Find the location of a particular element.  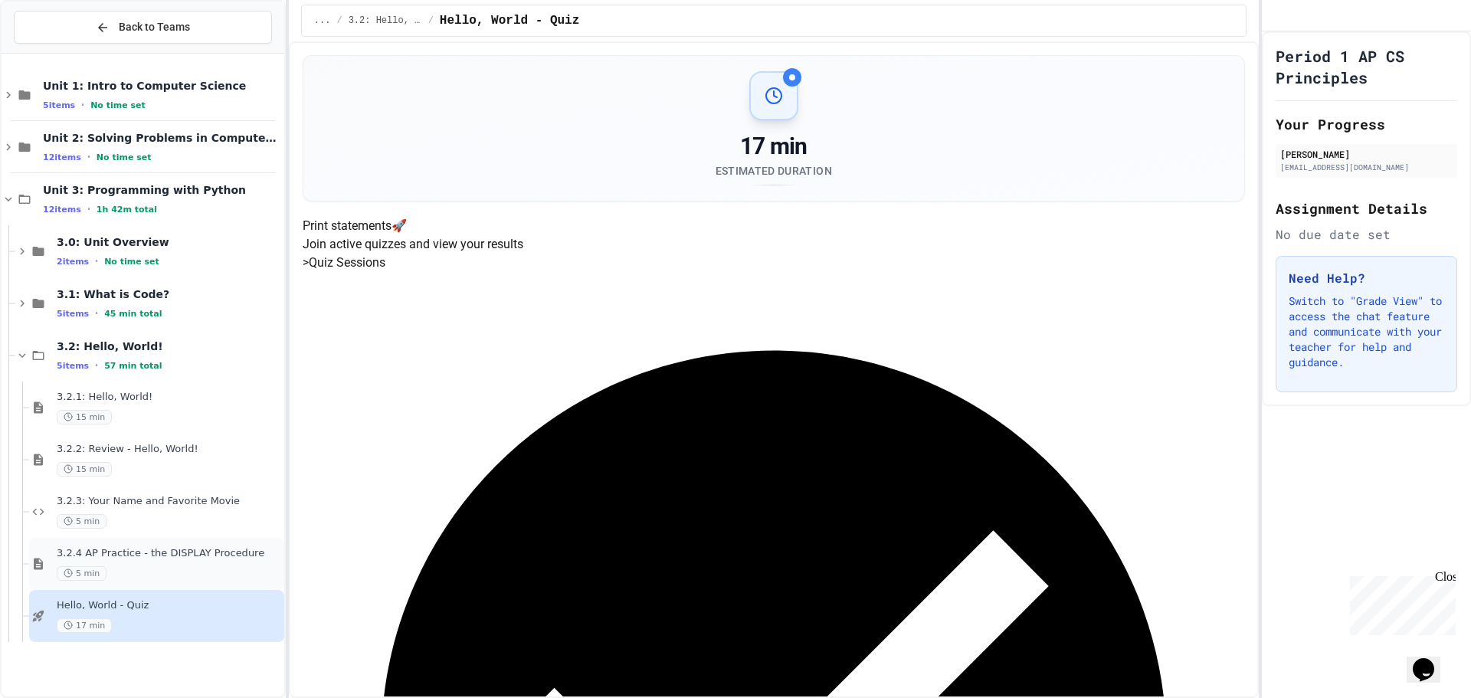

span: Unit 1: Intro to Computer Science is located at coordinates (162, 86).